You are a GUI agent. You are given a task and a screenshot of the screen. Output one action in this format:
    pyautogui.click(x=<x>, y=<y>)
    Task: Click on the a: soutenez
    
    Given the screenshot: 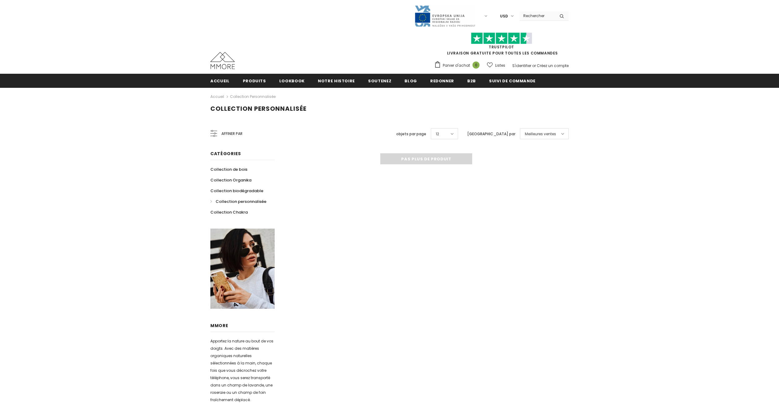 What is the action you would take?
    pyautogui.click(x=380, y=81)
    